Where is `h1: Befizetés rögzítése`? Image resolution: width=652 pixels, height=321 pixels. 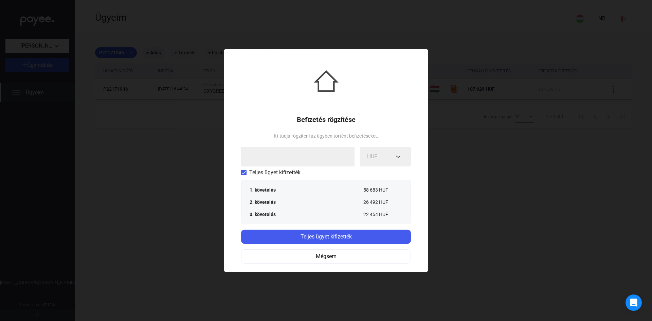 h1: Befizetés rögzítése is located at coordinates (326, 120).